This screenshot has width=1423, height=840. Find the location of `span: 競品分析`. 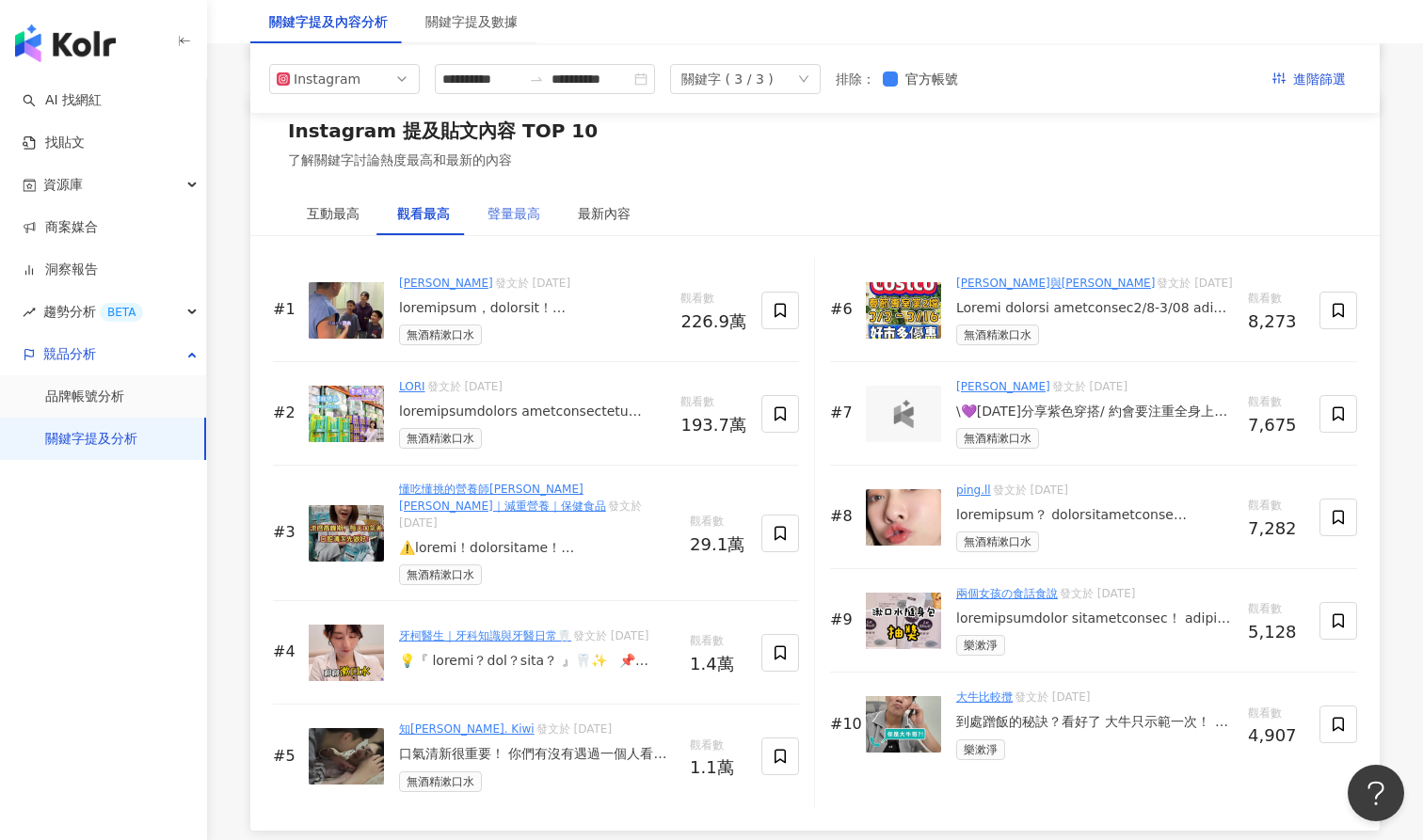

span: 競品分析 is located at coordinates (70, 353).